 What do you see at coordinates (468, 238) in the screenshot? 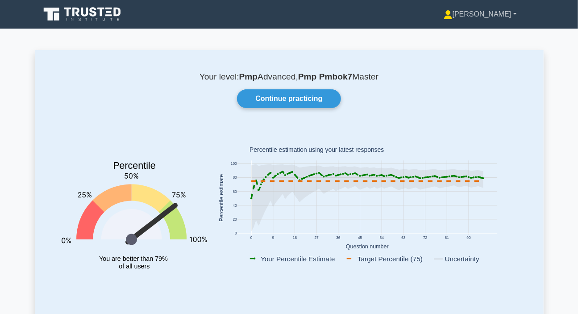
I see `text: 90` at bounding box center [468, 238].